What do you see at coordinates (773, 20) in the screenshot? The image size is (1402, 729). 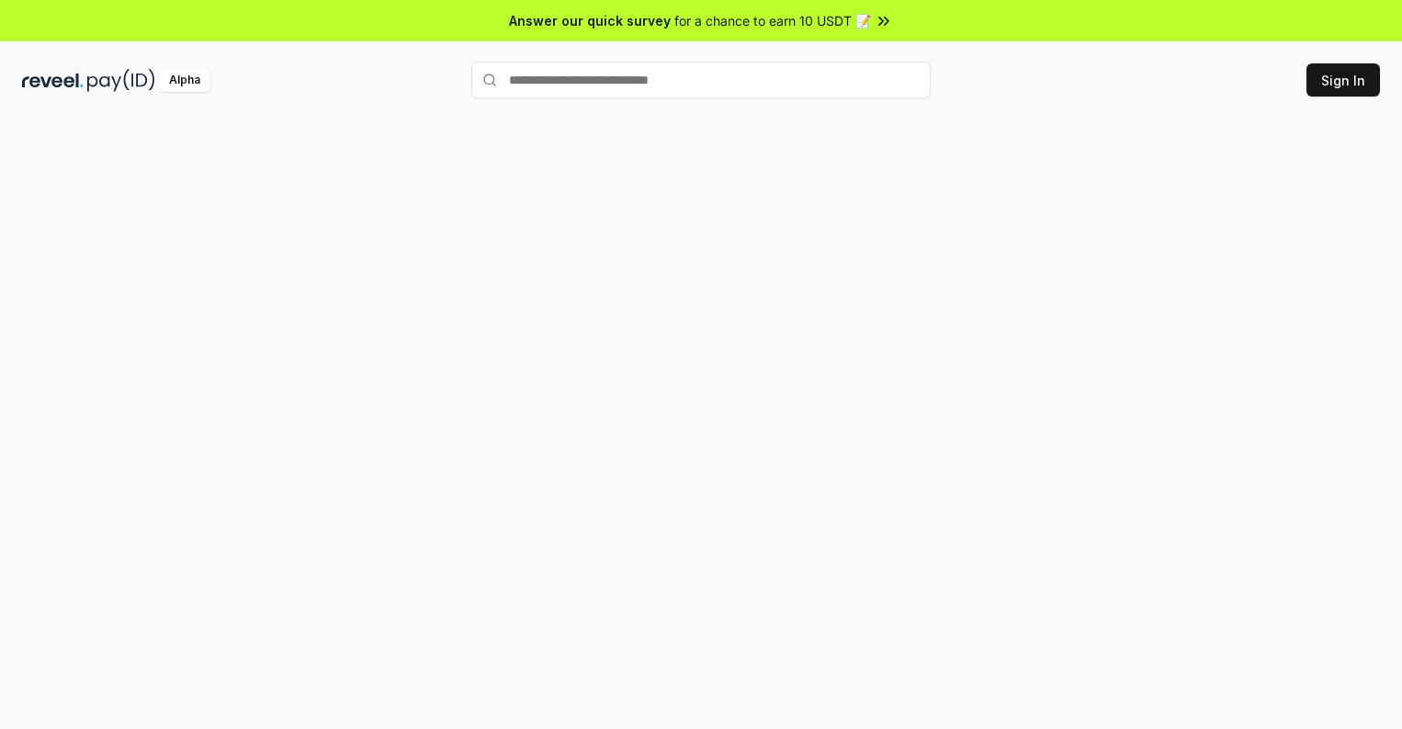 I see `span: for a chance to earn 10 USDT 📝` at bounding box center [773, 20].